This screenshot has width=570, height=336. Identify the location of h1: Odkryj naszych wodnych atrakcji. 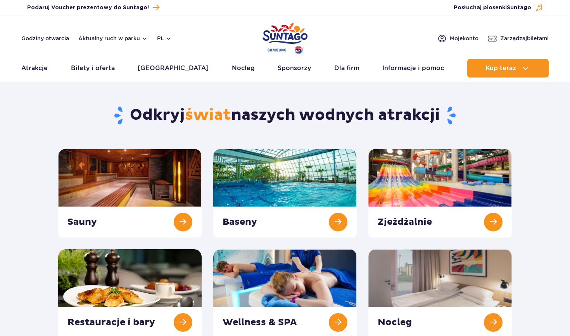
(285, 116).